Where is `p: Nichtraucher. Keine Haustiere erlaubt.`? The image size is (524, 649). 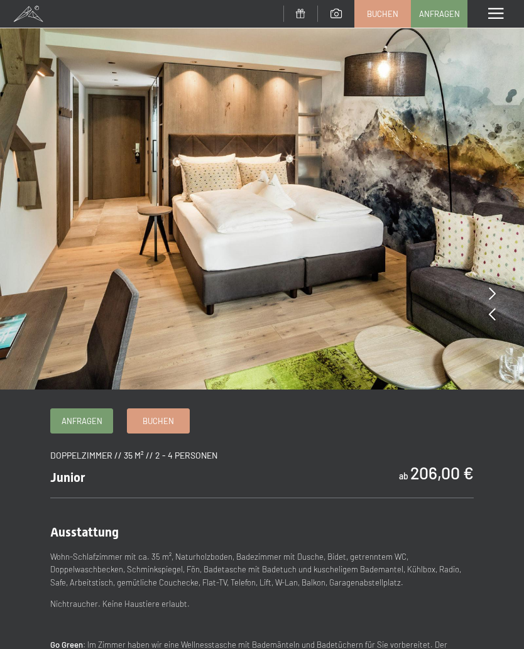
p: Nichtraucher. Keine Haustiere erlaubt. is located at coordinates (262, 604).